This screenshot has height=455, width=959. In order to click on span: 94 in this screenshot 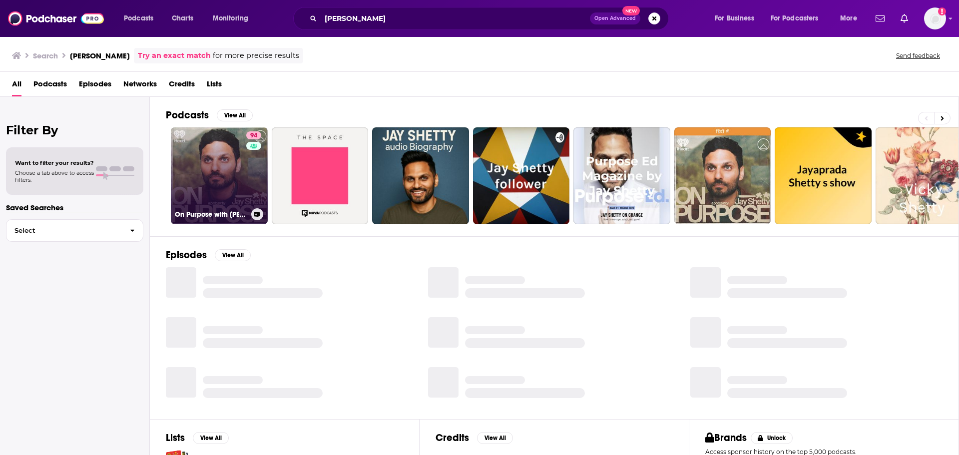, I will do `click(254, 136)`.